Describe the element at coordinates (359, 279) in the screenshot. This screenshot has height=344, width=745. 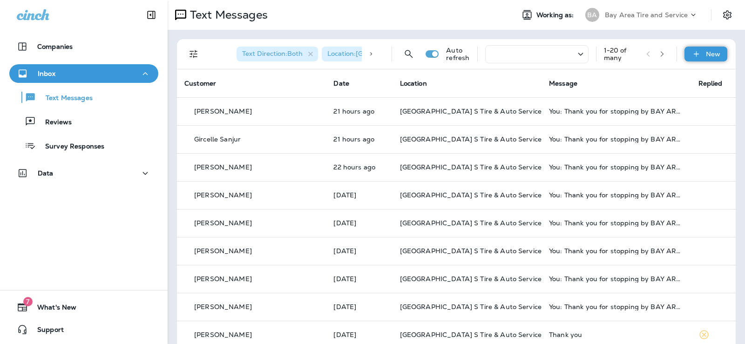
I see `p: Aug 20, 2025 12:26 PM` at that location.